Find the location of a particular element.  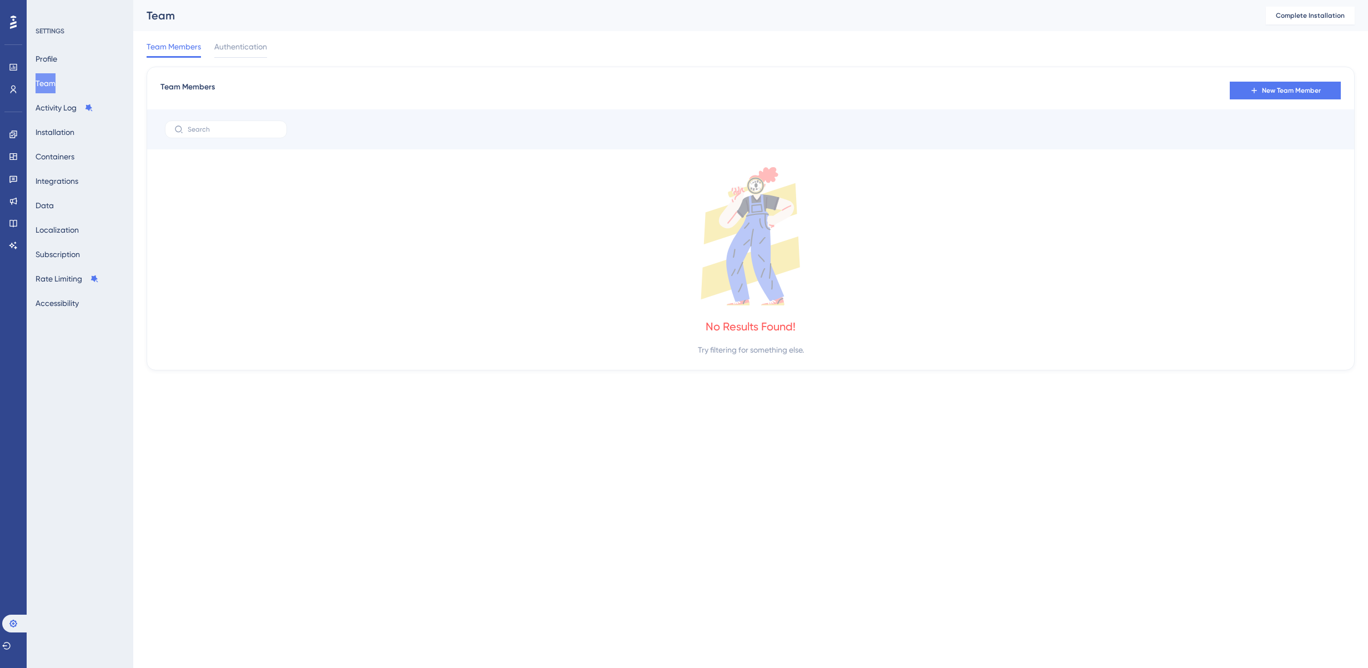

button: Localization is located at coordinates (57, 230).